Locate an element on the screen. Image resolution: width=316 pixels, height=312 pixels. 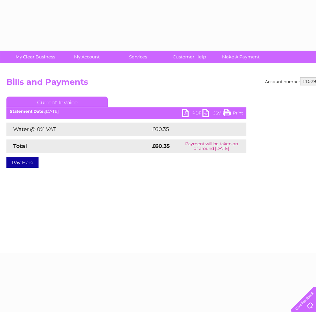
a: Make A Payment is located at coordinates (240, 57).